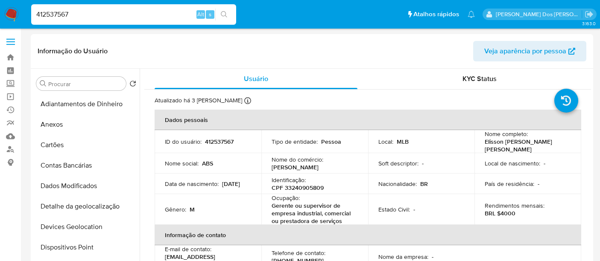 The height and width of the screenshot is (261, 600). What do you see at coordinates (286, 198) in the screenshot?
I see `p: Ocupação :` at bounding box center [286, 198].